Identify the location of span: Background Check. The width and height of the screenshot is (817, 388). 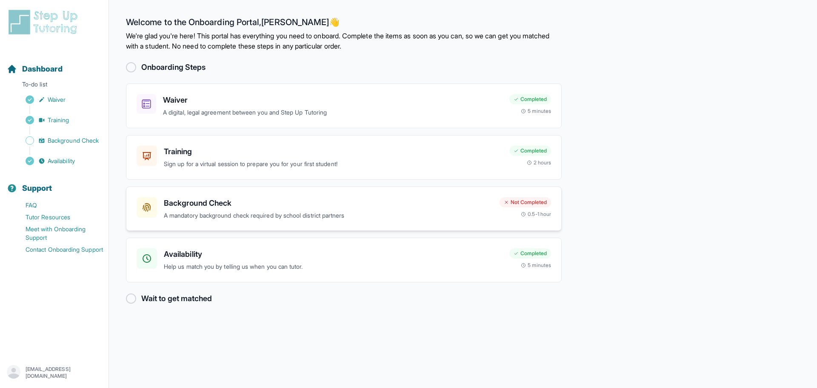
(73, 140).